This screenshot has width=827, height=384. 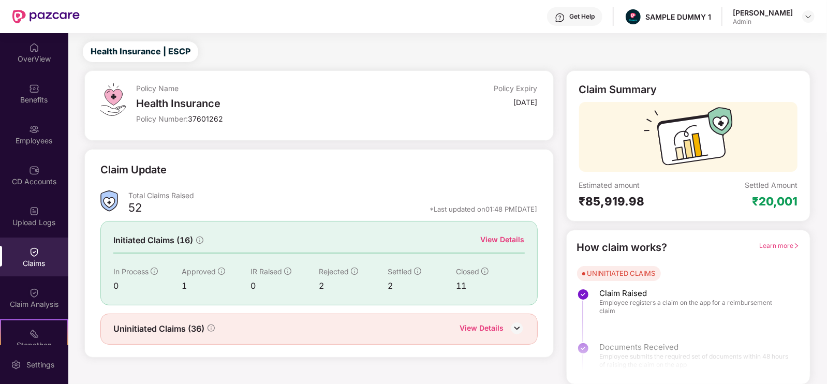 I want to click on span: right, so click(x=797, y=246).